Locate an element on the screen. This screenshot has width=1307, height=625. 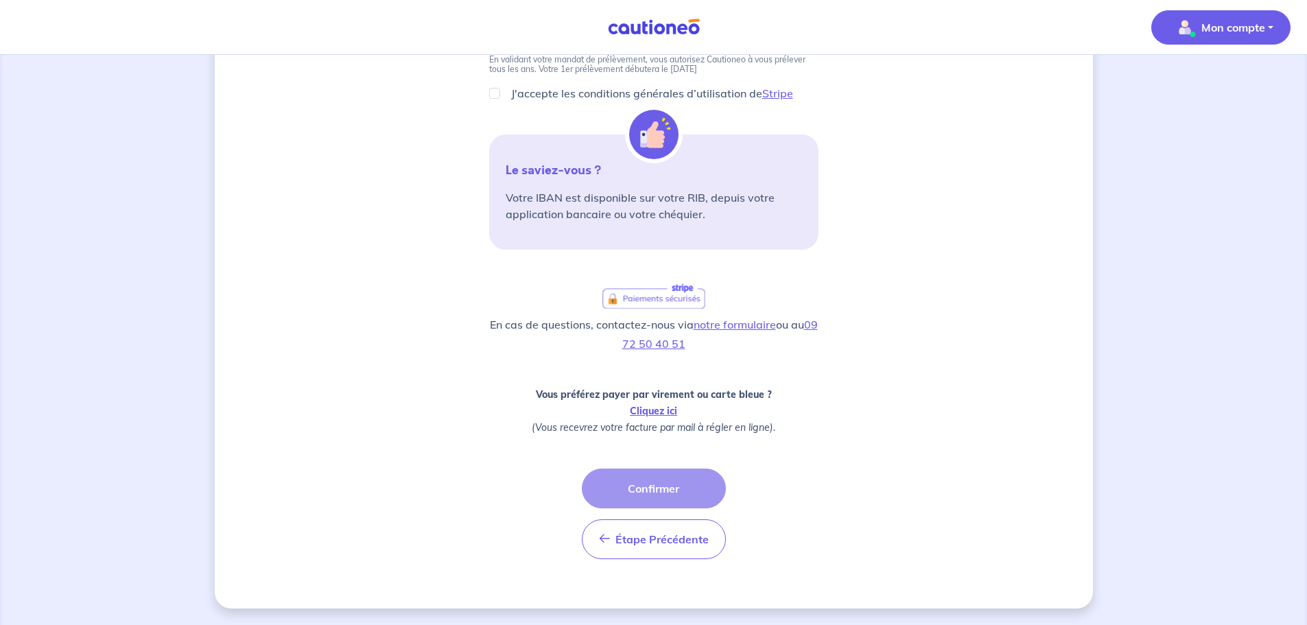
img: logo-stripe is located at coordinates (654, 296).